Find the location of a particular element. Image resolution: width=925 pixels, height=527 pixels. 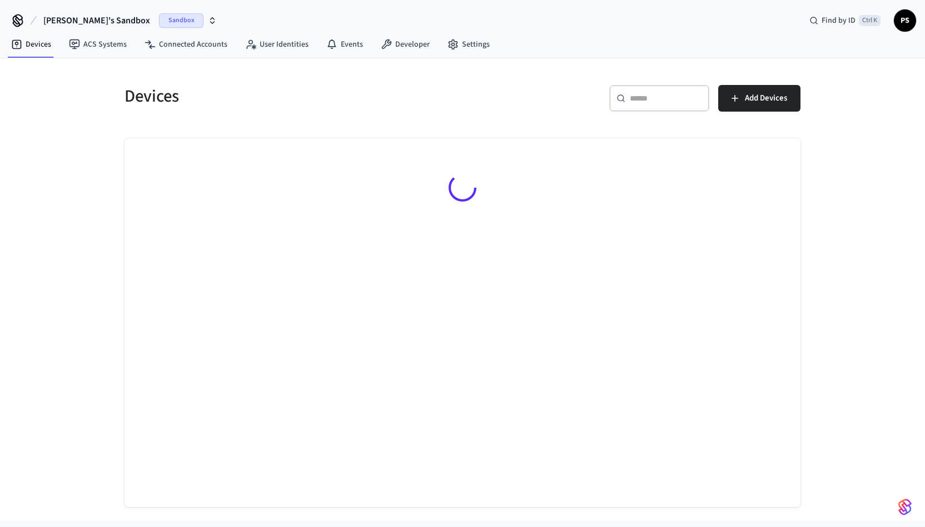

h5: Devices is located at coordinates (290, 96).